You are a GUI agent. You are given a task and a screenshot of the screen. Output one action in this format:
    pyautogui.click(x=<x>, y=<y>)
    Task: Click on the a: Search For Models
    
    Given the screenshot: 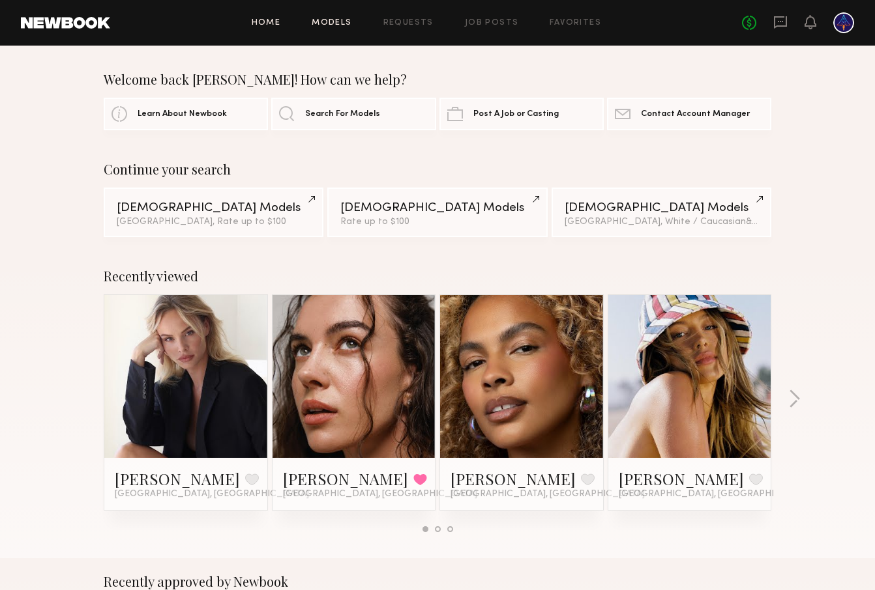 What is the action you would take?
    pyautogui.click(x=353, y=114)
    